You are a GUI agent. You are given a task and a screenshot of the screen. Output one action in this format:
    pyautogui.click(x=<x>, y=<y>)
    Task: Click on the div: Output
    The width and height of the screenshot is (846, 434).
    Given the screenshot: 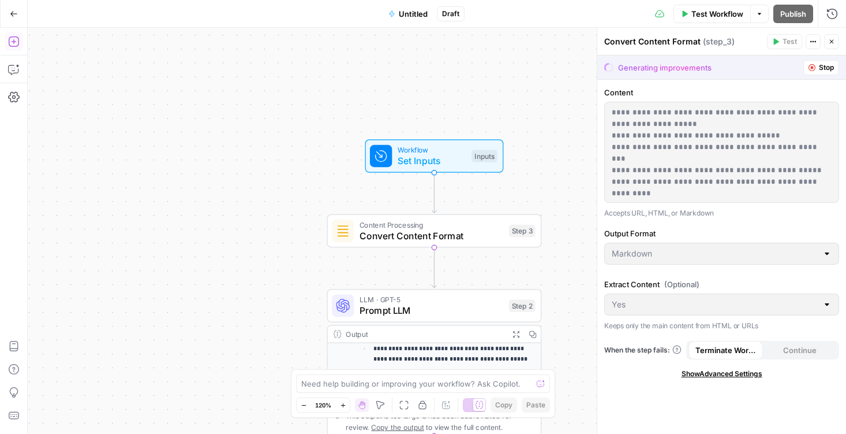 What is the action you would take?
    pyautogui.click(x=424, y=334)
    